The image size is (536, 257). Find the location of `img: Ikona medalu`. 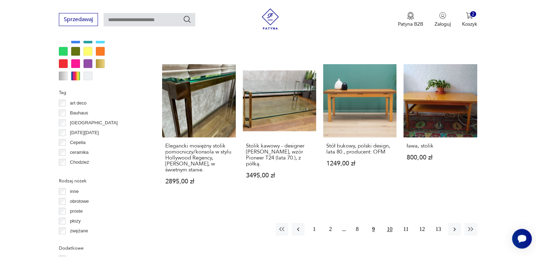

img: Ikona medalu is located at coordinates (410, 16).